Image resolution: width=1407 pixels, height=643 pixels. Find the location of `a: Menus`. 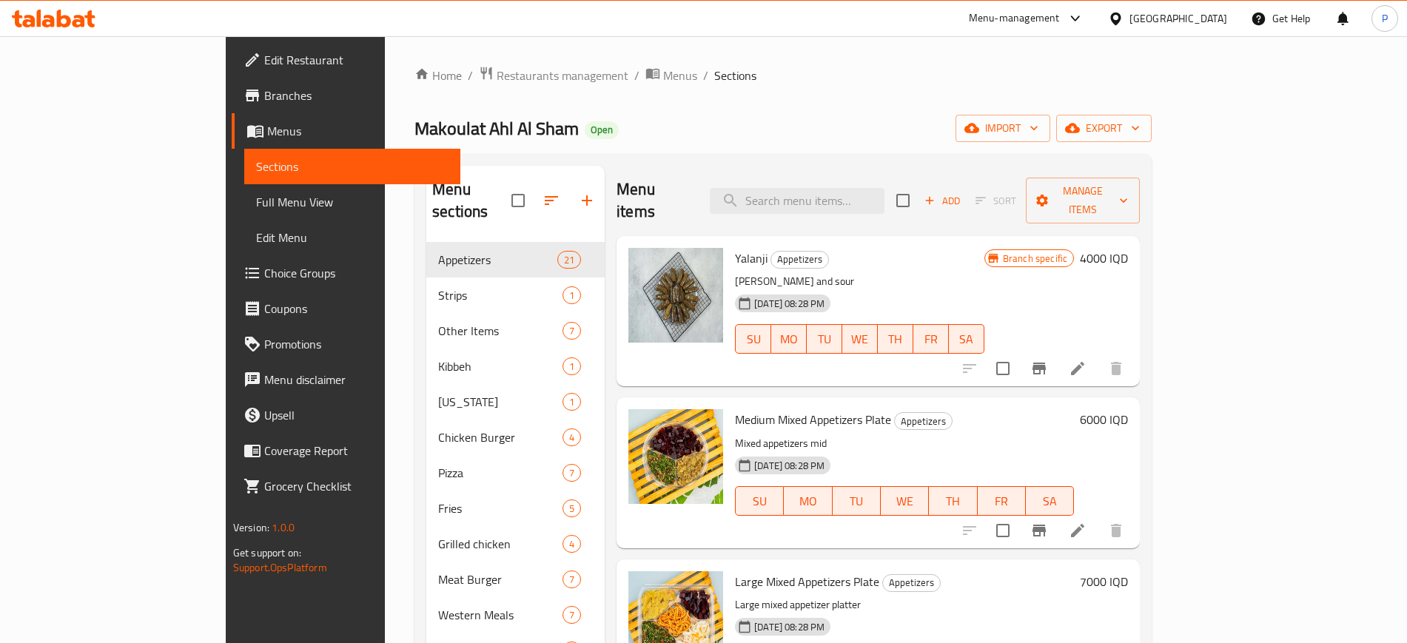

a: Menus is located at coordinates (671, 75).